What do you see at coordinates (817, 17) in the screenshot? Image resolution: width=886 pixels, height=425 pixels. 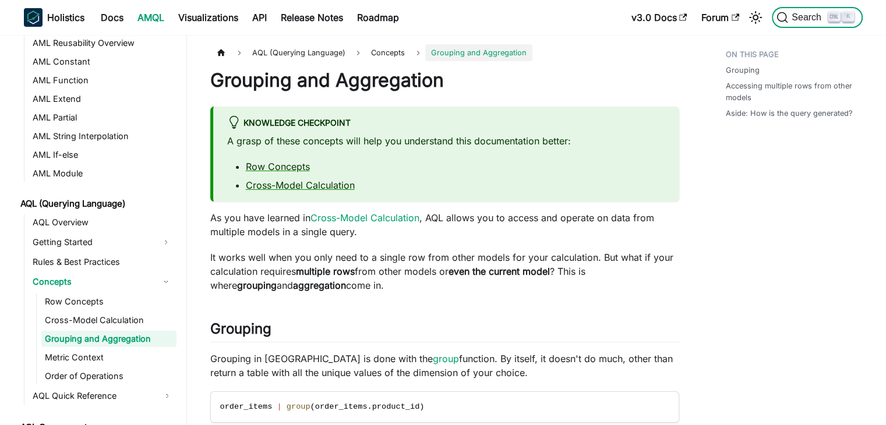 I see `button: Search (Ctrl+K)` at bounding box center [817, 17].